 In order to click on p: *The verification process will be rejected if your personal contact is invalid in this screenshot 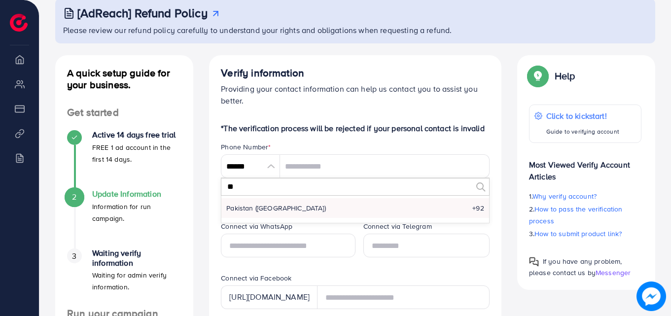, I will do `click(355, 128)`.